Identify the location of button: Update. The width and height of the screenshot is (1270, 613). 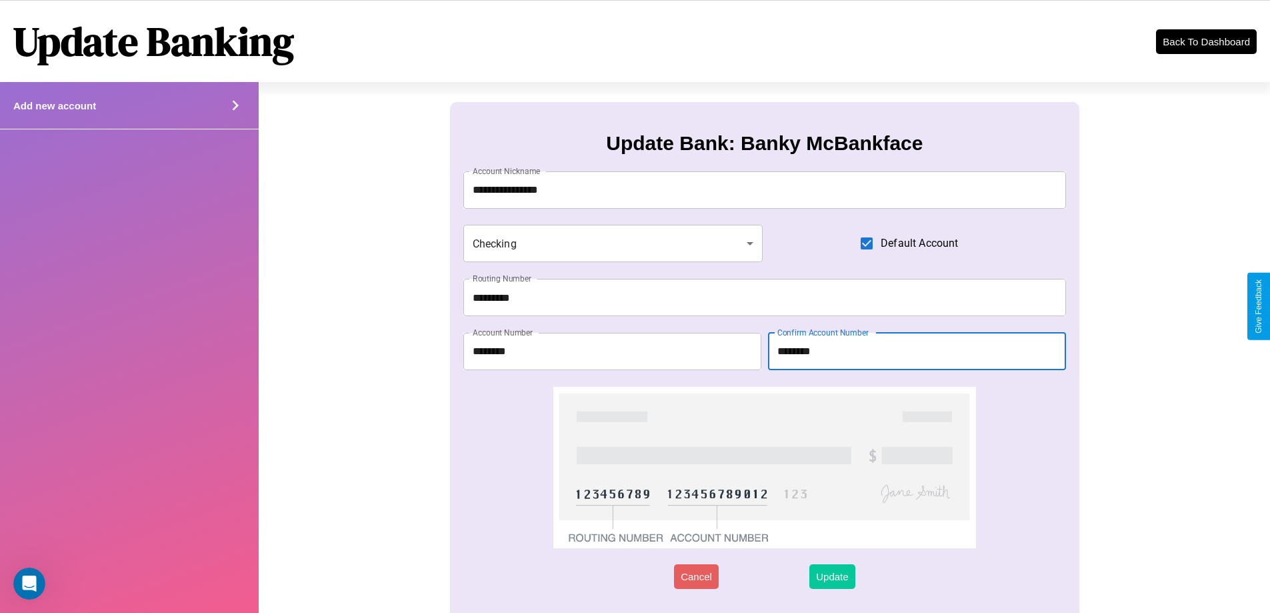
(832, 576).